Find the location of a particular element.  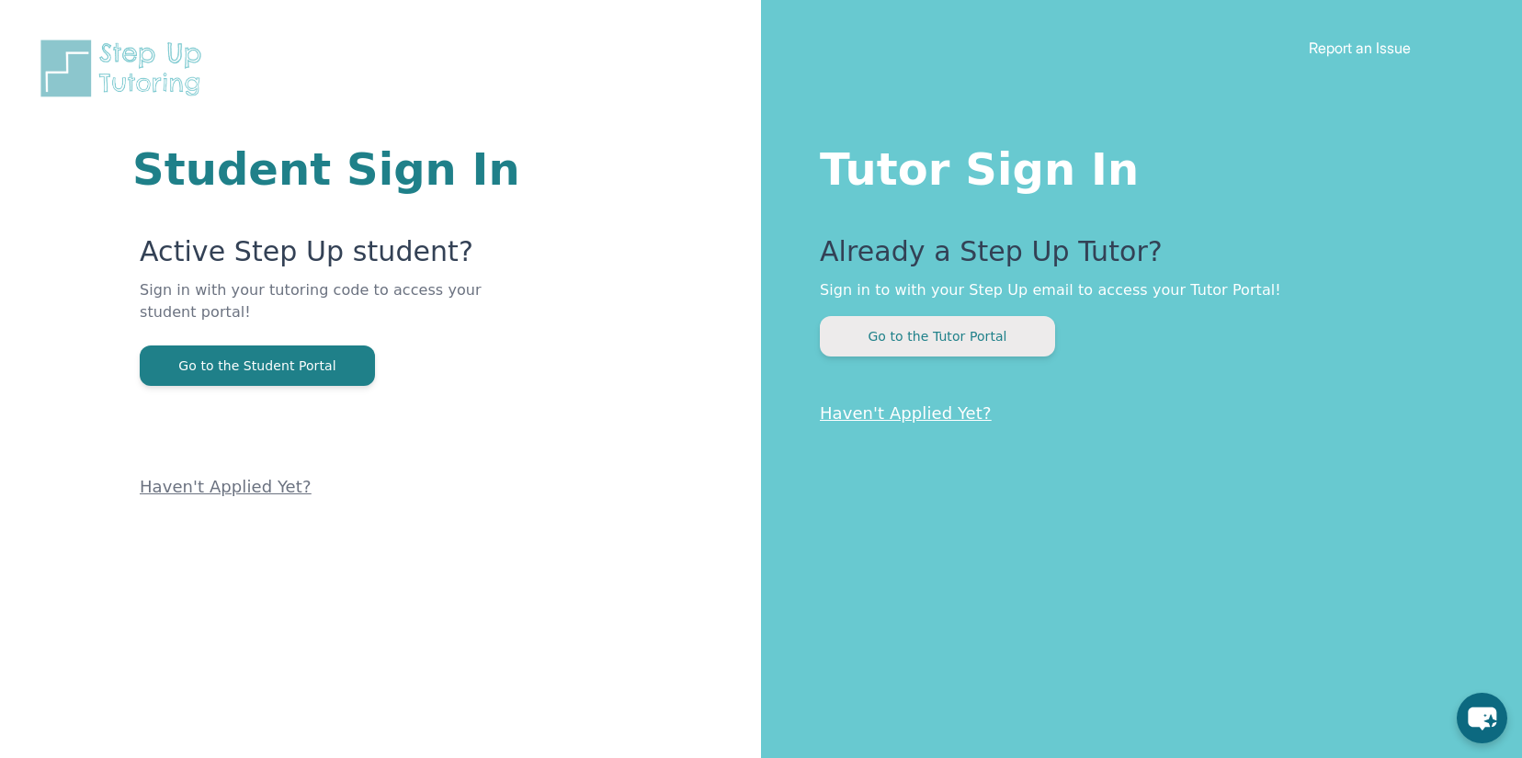

h1: Tutor Sign In is located at coordinates (1134, 165).